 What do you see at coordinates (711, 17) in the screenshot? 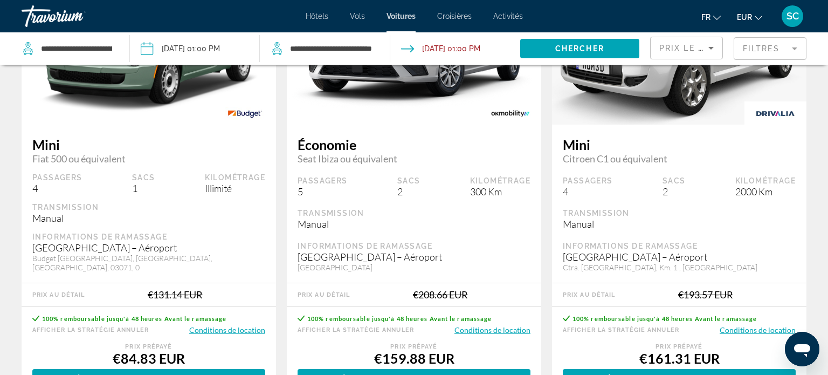
I see `button: Change language` at bounding box center [711, 17].